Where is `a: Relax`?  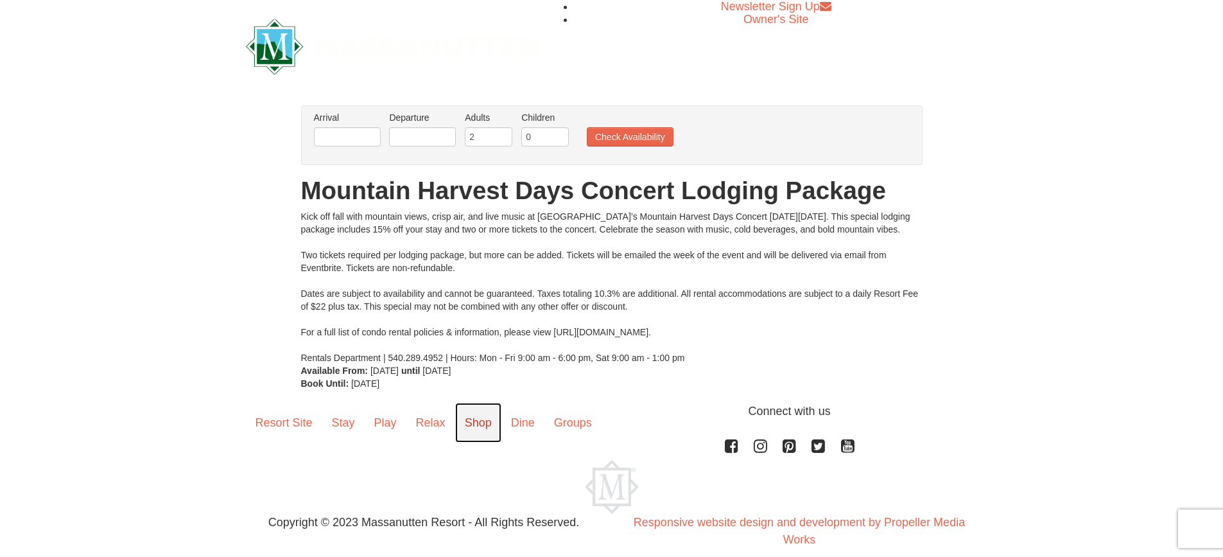
a: Relax is located at coordinates (431, 423).